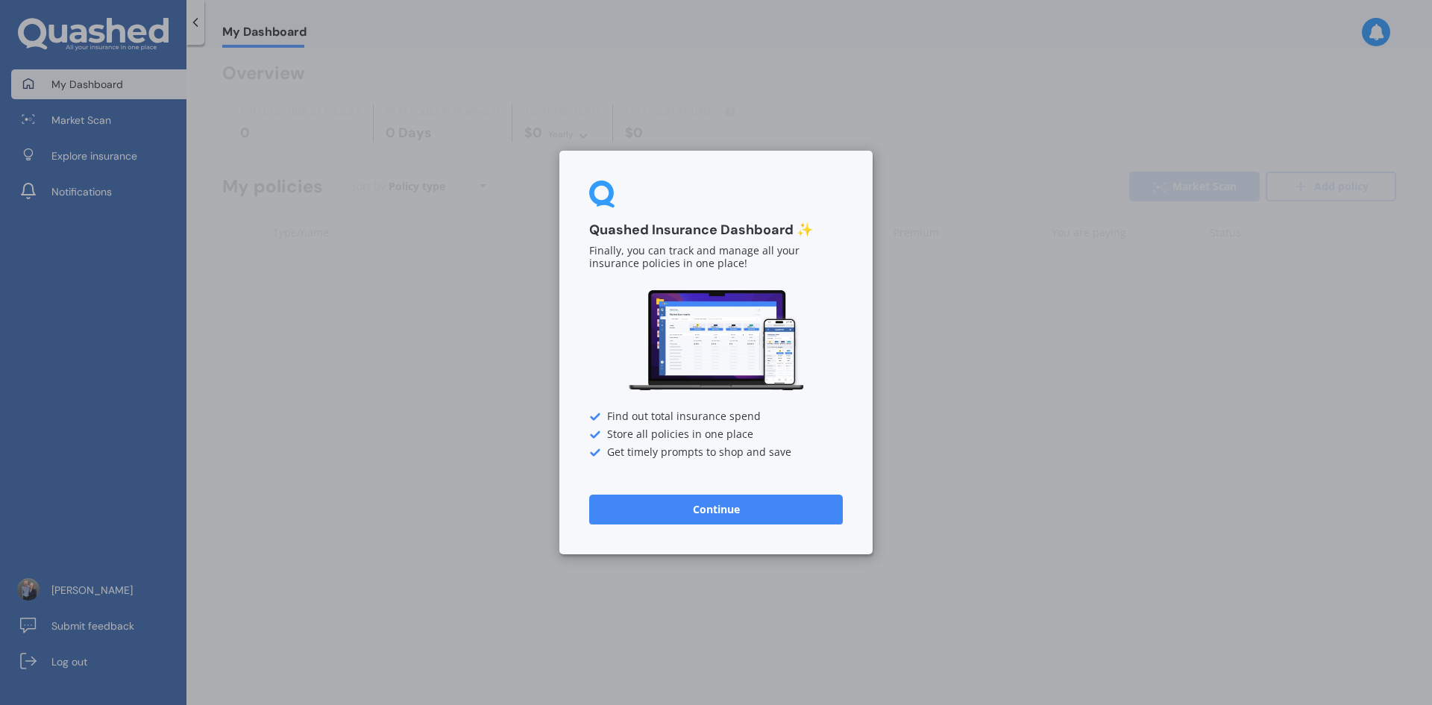  Describe the element at coordinates (716, 230) in the screenshot. I see `h3: Quashed Insurance Dashboard ✨` at that location.